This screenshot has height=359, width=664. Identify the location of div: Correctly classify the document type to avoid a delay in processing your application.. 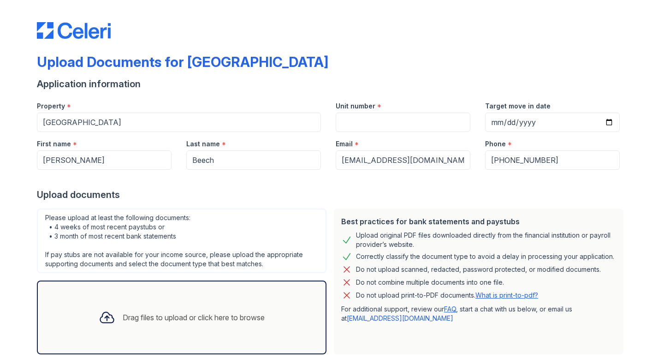
(485, 256).